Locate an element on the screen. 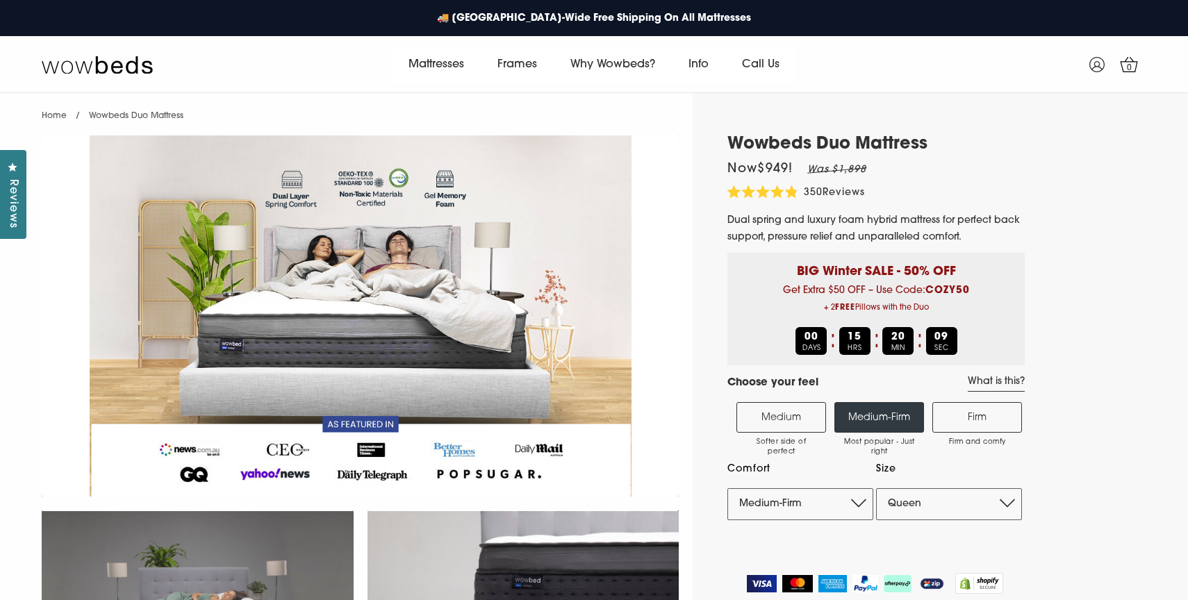 The width and height of the screenshot is (1188, 600). img: American Express Logo is located at coordinates (832, 584).